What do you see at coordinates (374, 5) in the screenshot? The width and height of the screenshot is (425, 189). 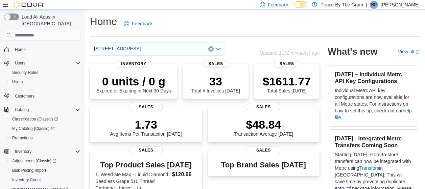 I see `div: Rob Pranger` at bounding box center [374, 5].